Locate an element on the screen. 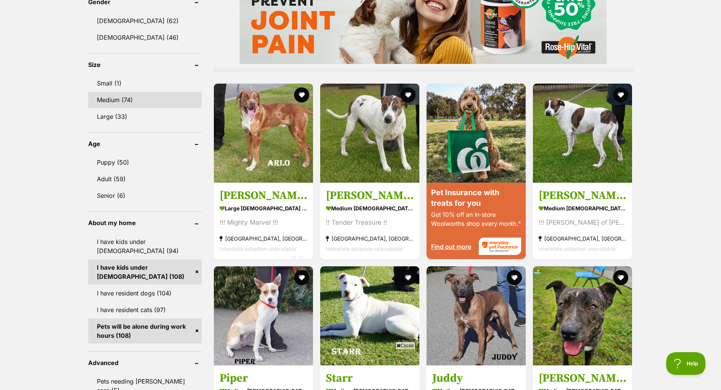 The width and height of the screenshot is (721, 390). header: About my home is located at coordinates (145, 223).